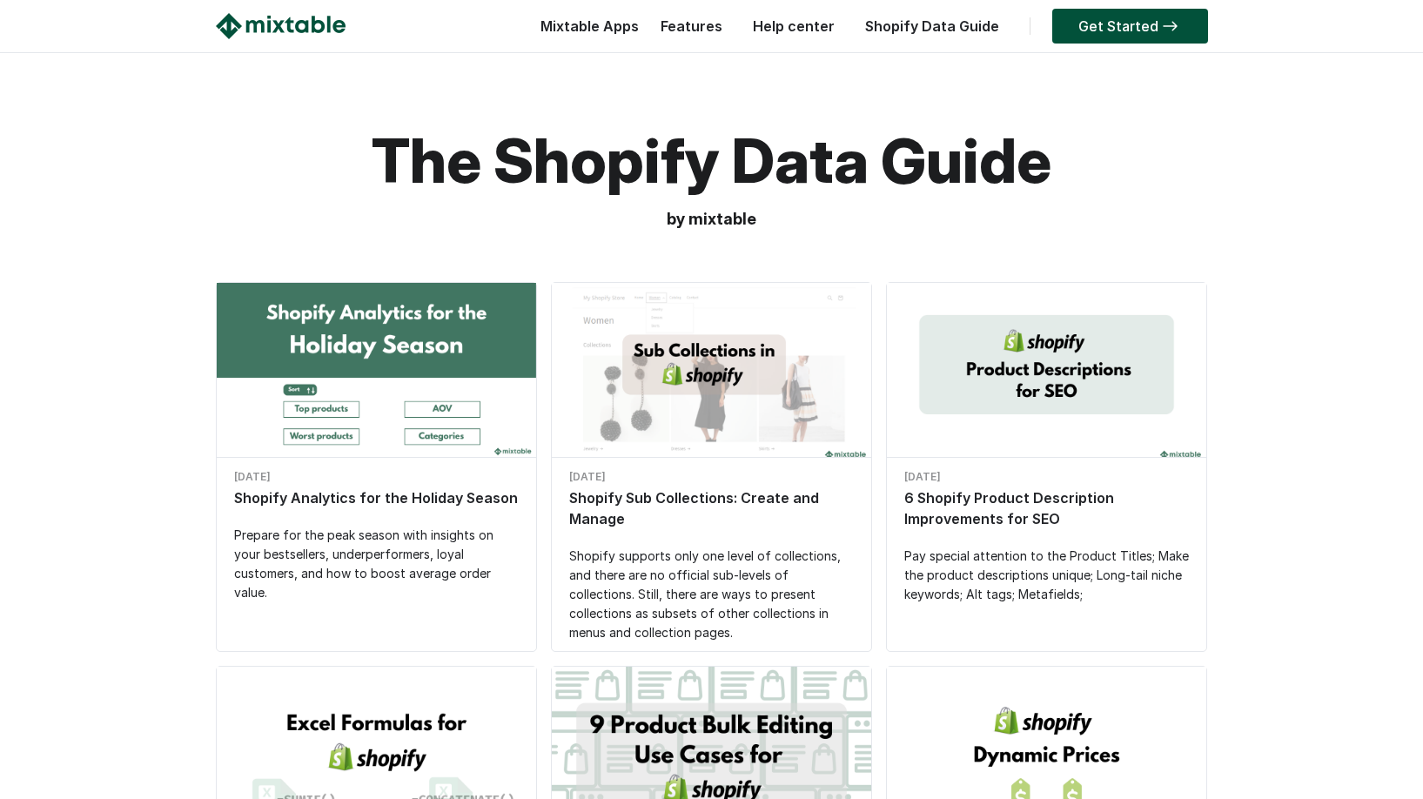  What do you see at coordinates (376, 373) in the screenshot?
I see `img: Shopify Analytics for the Holiday Season` at bounding box center [376, 373].